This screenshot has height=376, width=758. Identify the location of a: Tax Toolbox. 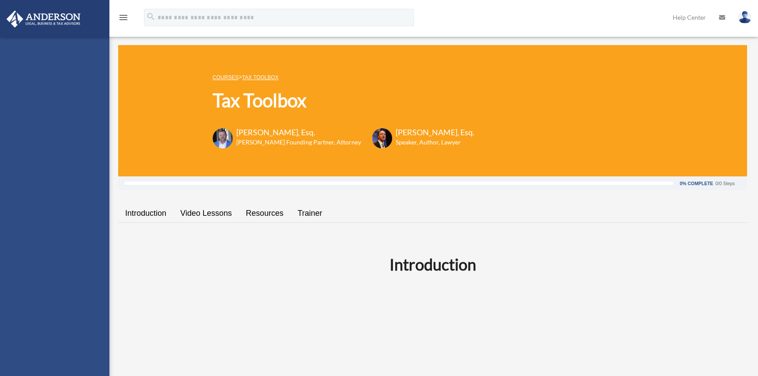
(260, 78).